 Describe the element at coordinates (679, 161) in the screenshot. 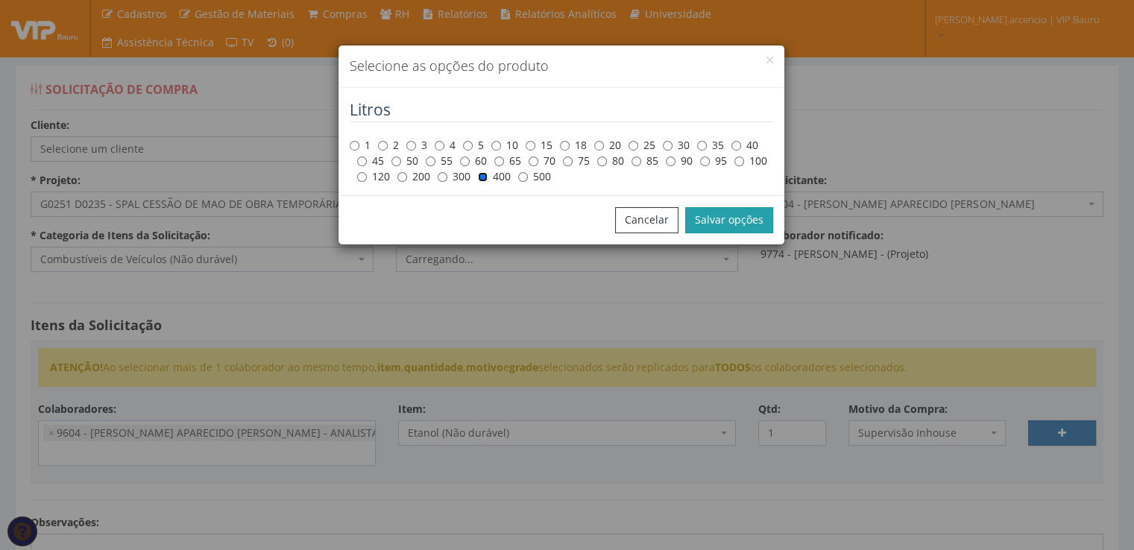

I see `label: 90` at that location.